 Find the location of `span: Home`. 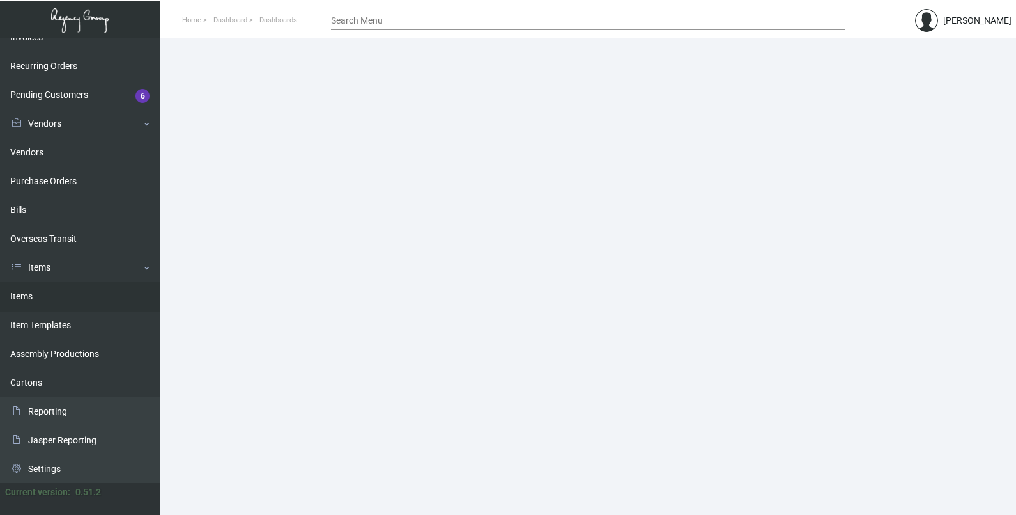

span: Home is located at coordinates (192, 20).